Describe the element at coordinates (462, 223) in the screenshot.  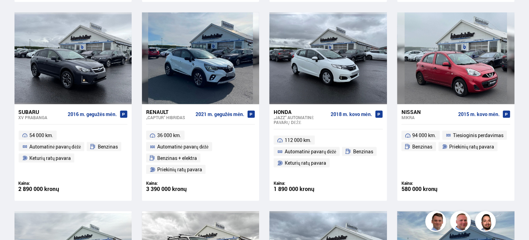
I see `img: siFngHWaQ9KaOqBr.png` at that location.